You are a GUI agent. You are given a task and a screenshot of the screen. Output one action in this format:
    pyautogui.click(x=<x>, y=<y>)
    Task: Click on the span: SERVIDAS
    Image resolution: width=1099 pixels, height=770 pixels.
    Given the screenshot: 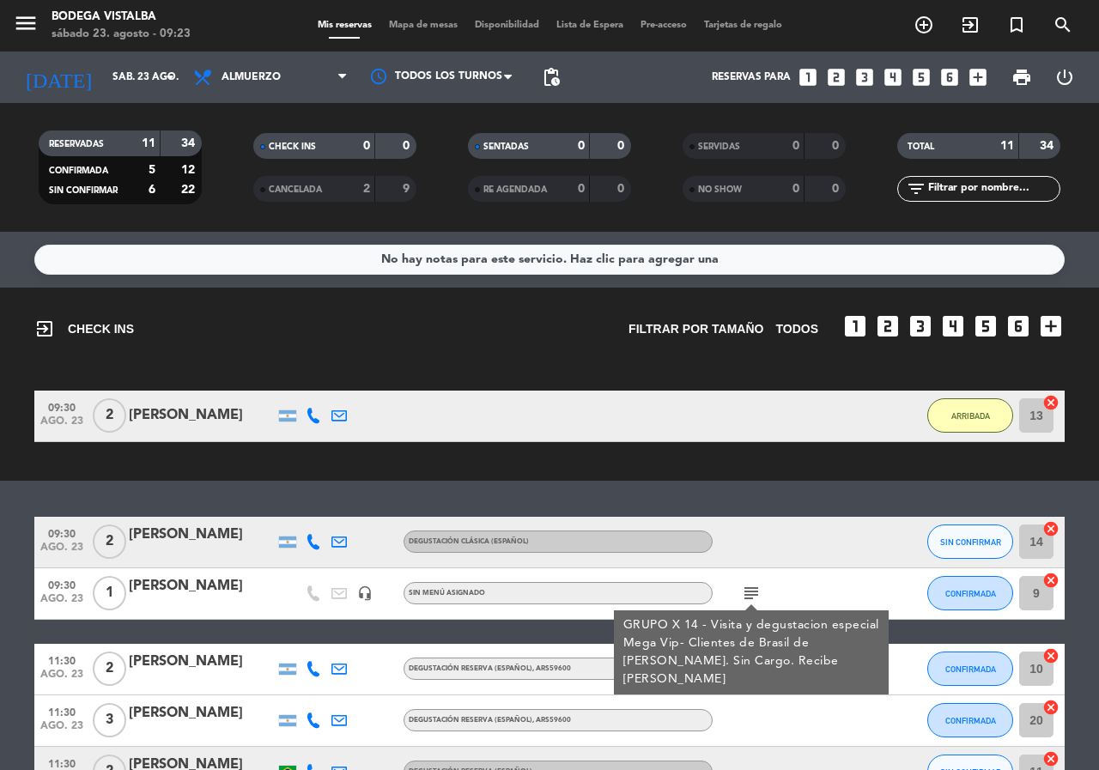 What is the action you would take?
    pyautogui.click(x=719, y=147)
    